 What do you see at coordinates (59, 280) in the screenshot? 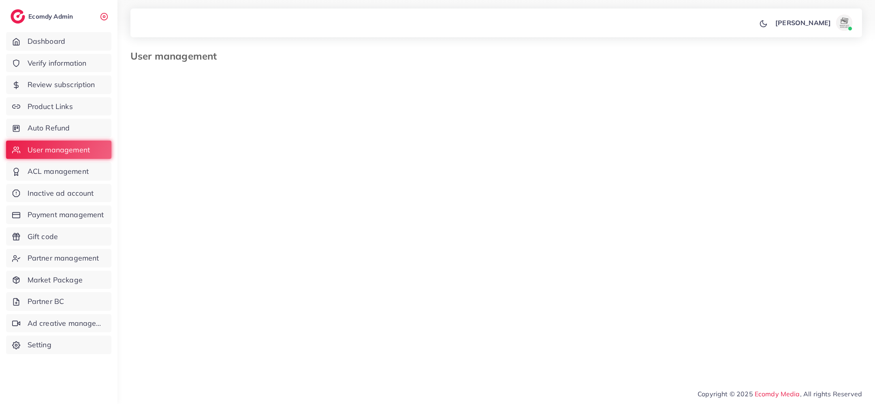
I see `a: Market Package` at bounding box center [59, 280].